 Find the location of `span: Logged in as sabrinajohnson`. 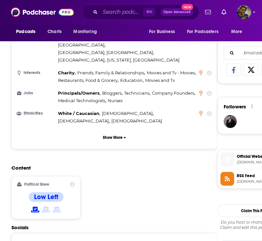

span: Logged in as sabrinajohnson is located at coordinates (244, 12).